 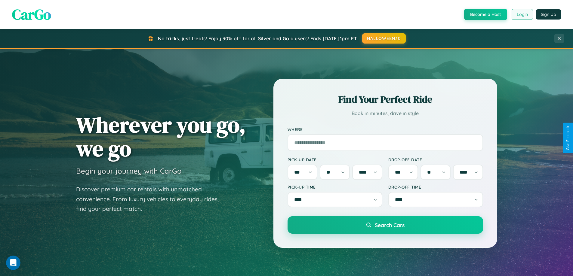 What do you see at coordinates (522, 14) in the screenshot?
I see `button: Login` at bounding box center [522, 14].